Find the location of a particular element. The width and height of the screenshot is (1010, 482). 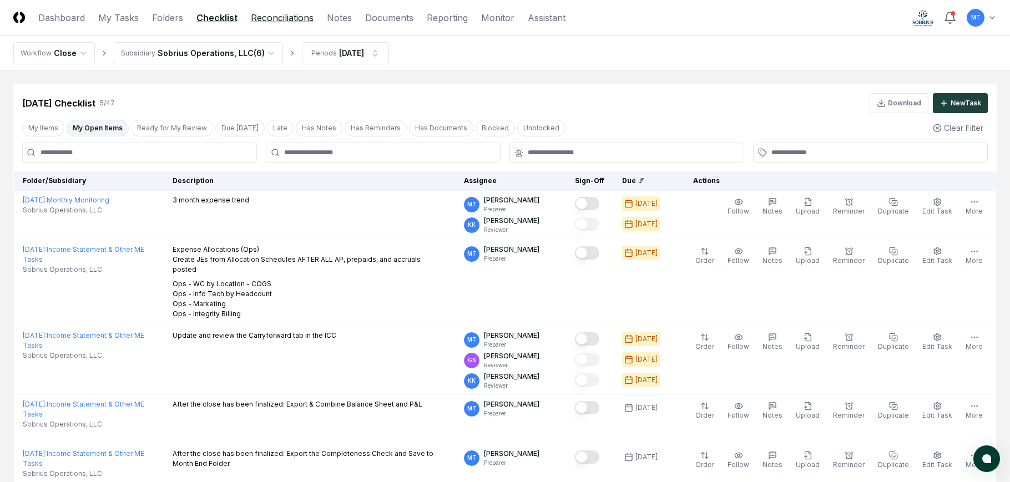

a: Notes is located at coordinates (339, 18).